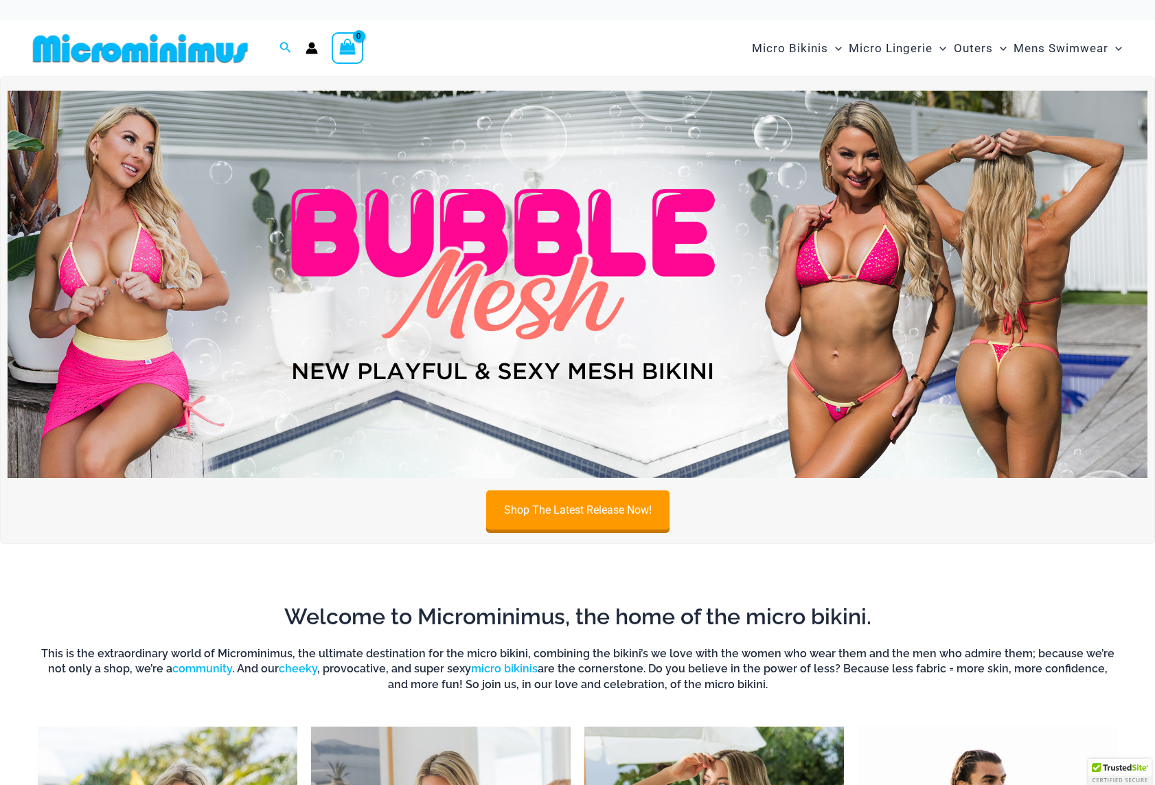  Describe the element at coordinates (312, 48) in the screenshot. I see `a: Account icon link` at that location.